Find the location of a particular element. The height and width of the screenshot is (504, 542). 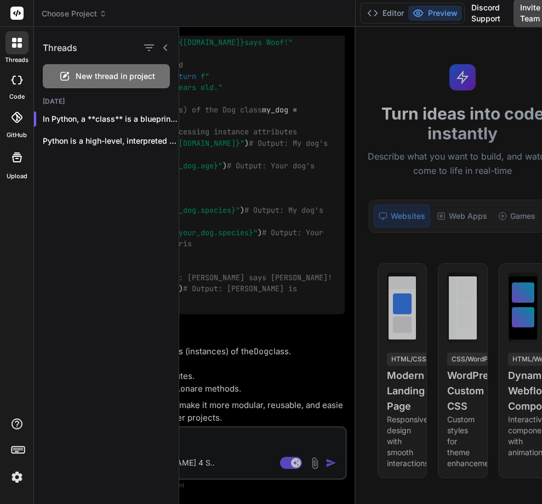

label: GitHub is located at coordinates (16, 135).